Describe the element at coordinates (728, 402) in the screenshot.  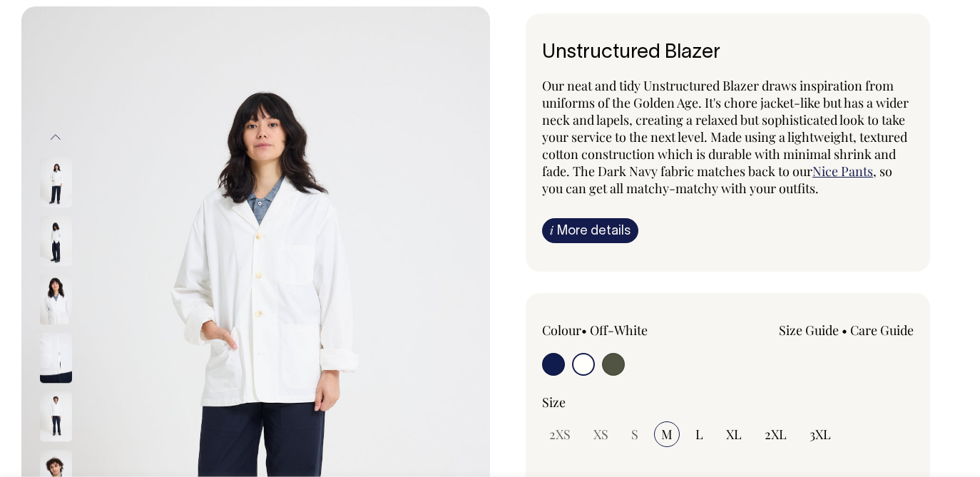
I see `div: Size` at that location.